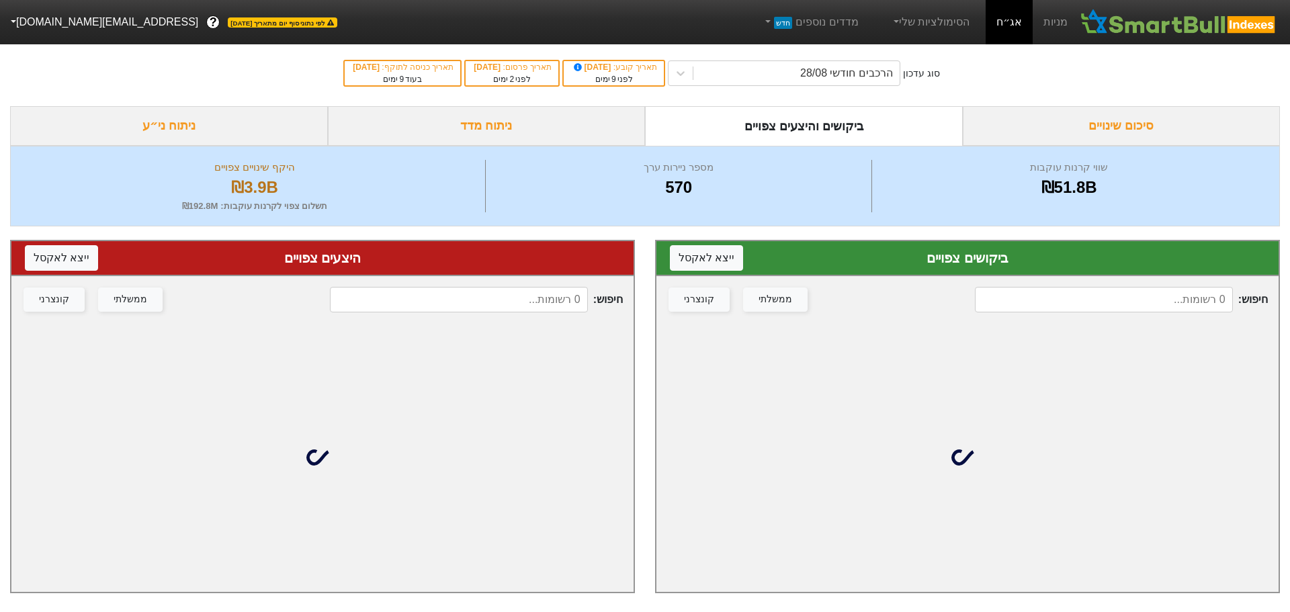 This screenshot has width=1290, height=612. Describe the element at coordinates (402, 79) in the screenshot. I see `div: בעוד ימים` at that location.